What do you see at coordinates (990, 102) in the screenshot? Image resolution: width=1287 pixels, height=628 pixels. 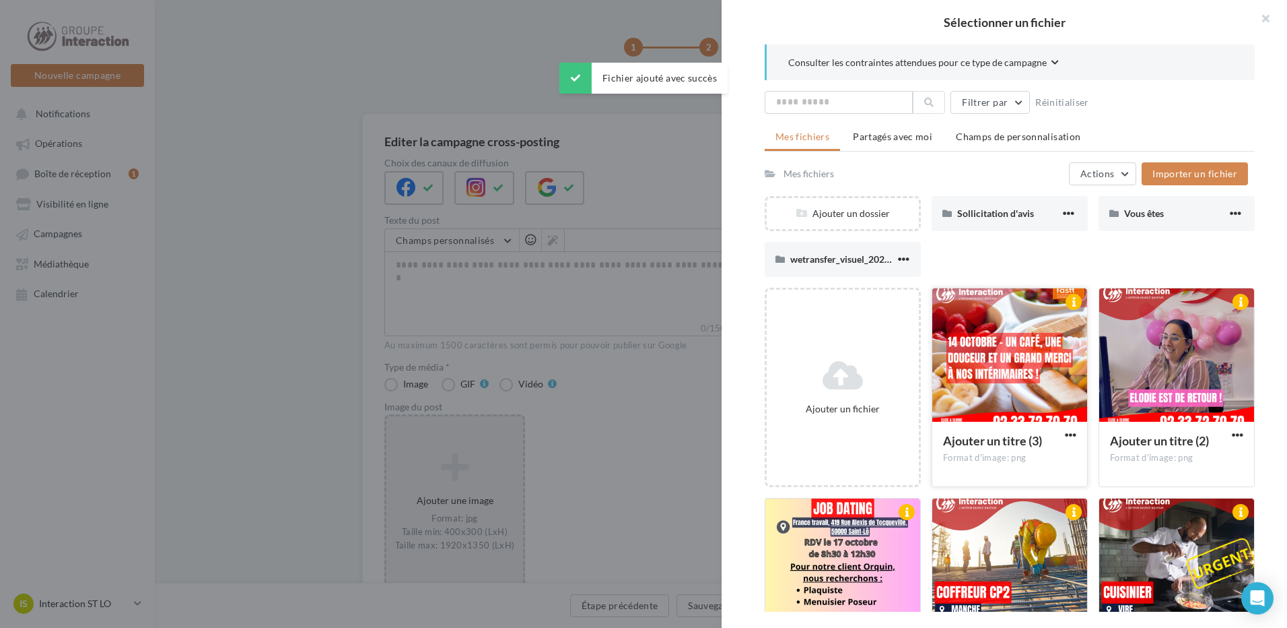 I see `button: Filtrer par` at bounding box center [990, 102].